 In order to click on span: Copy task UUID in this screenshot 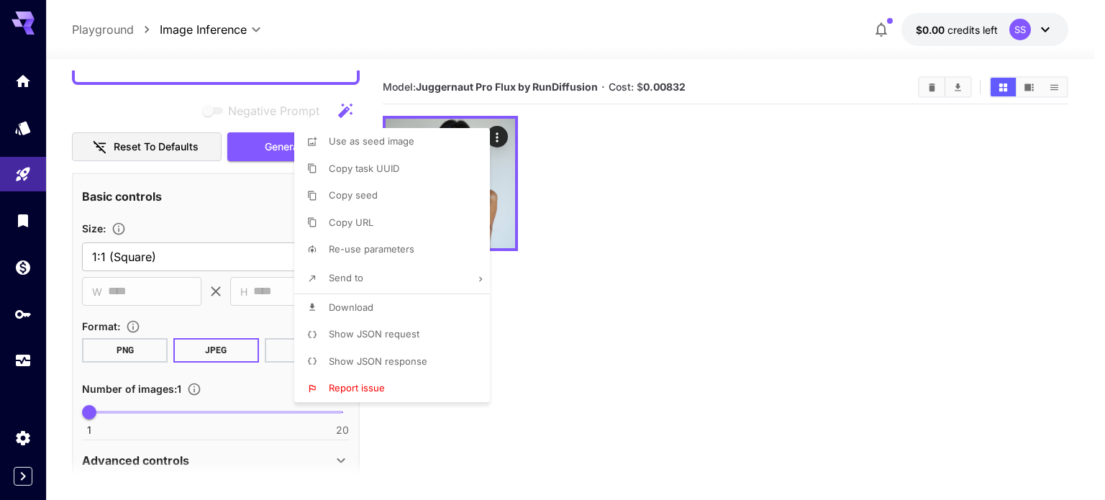, I will do `click(364, 168)`.